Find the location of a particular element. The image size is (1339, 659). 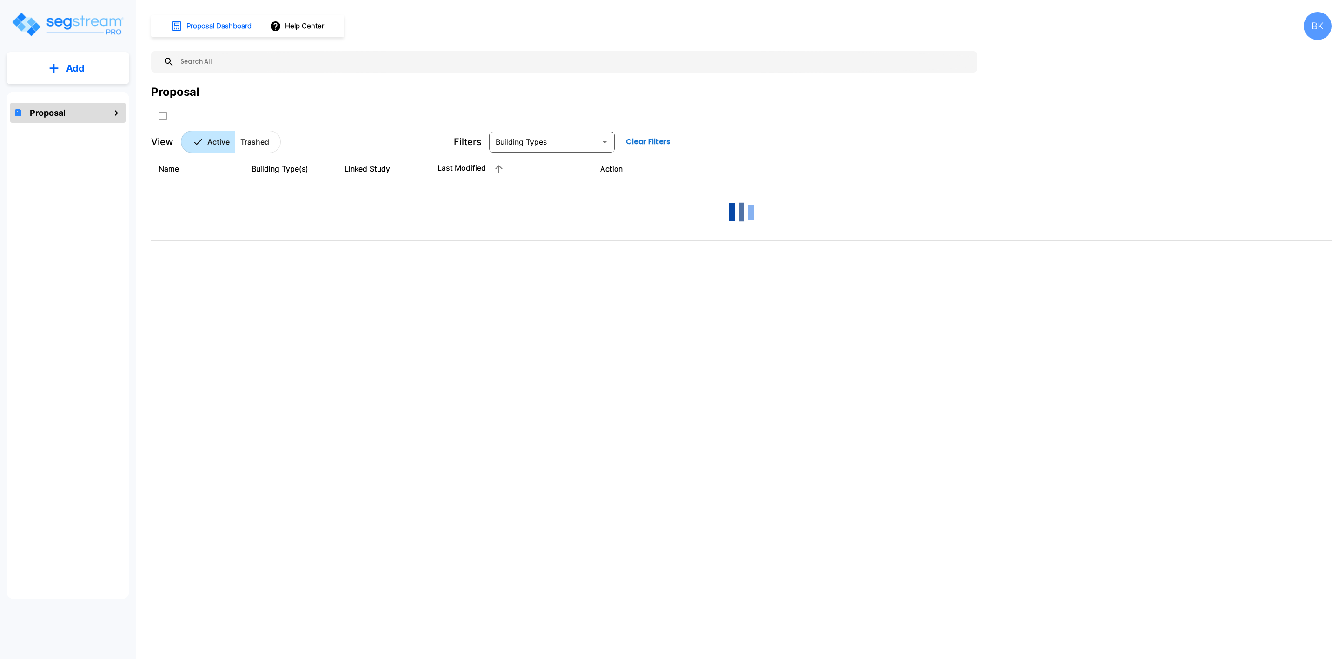

input: Search All is located at coordinates (573, 62).